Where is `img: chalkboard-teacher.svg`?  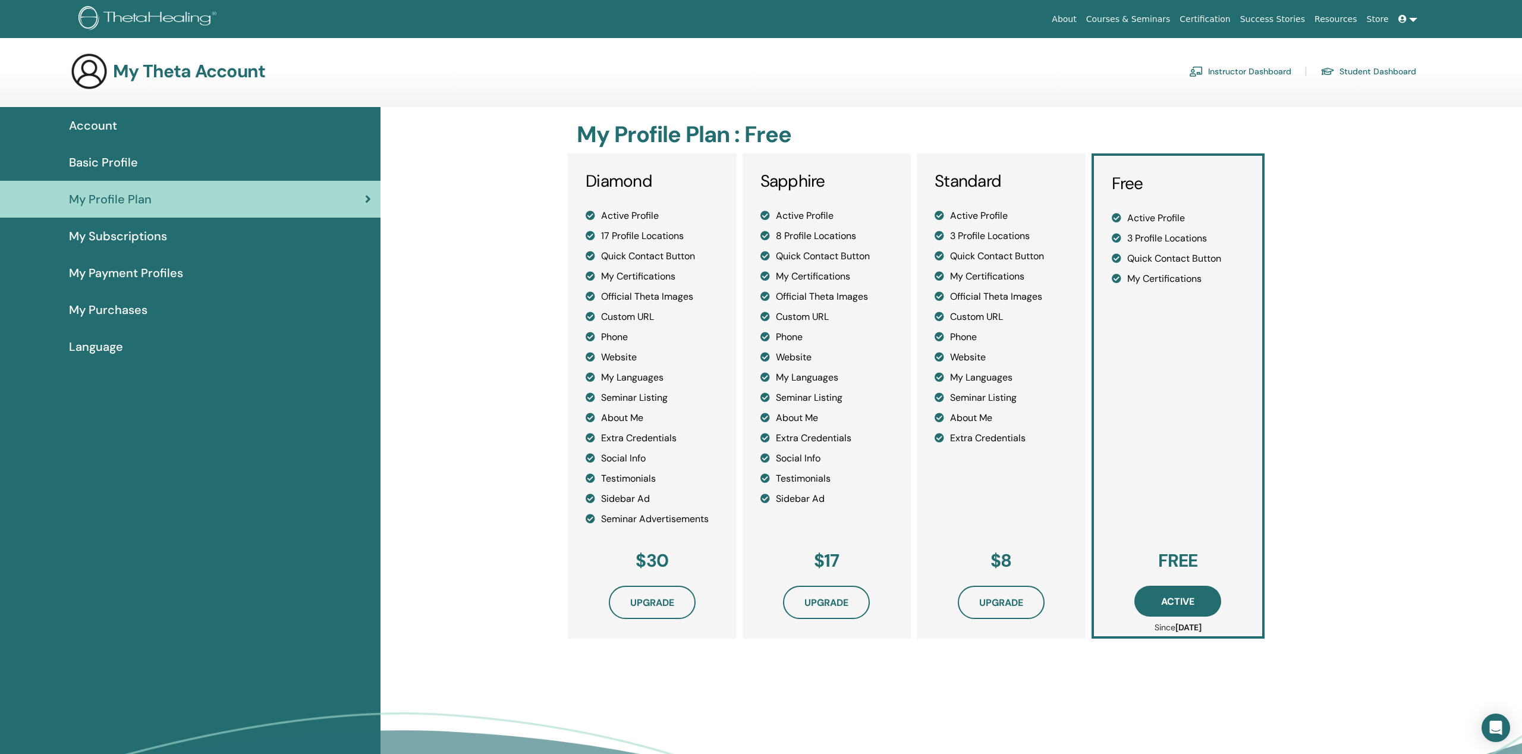
img: chalkboard-teacher.svg is located at coordinates (1197, 71).